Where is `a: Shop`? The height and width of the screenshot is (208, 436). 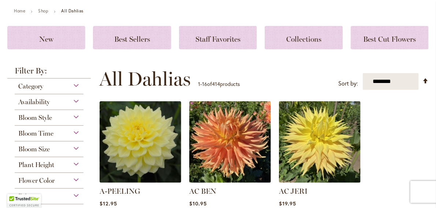
a: Shop is located at coordinates (43, 11).